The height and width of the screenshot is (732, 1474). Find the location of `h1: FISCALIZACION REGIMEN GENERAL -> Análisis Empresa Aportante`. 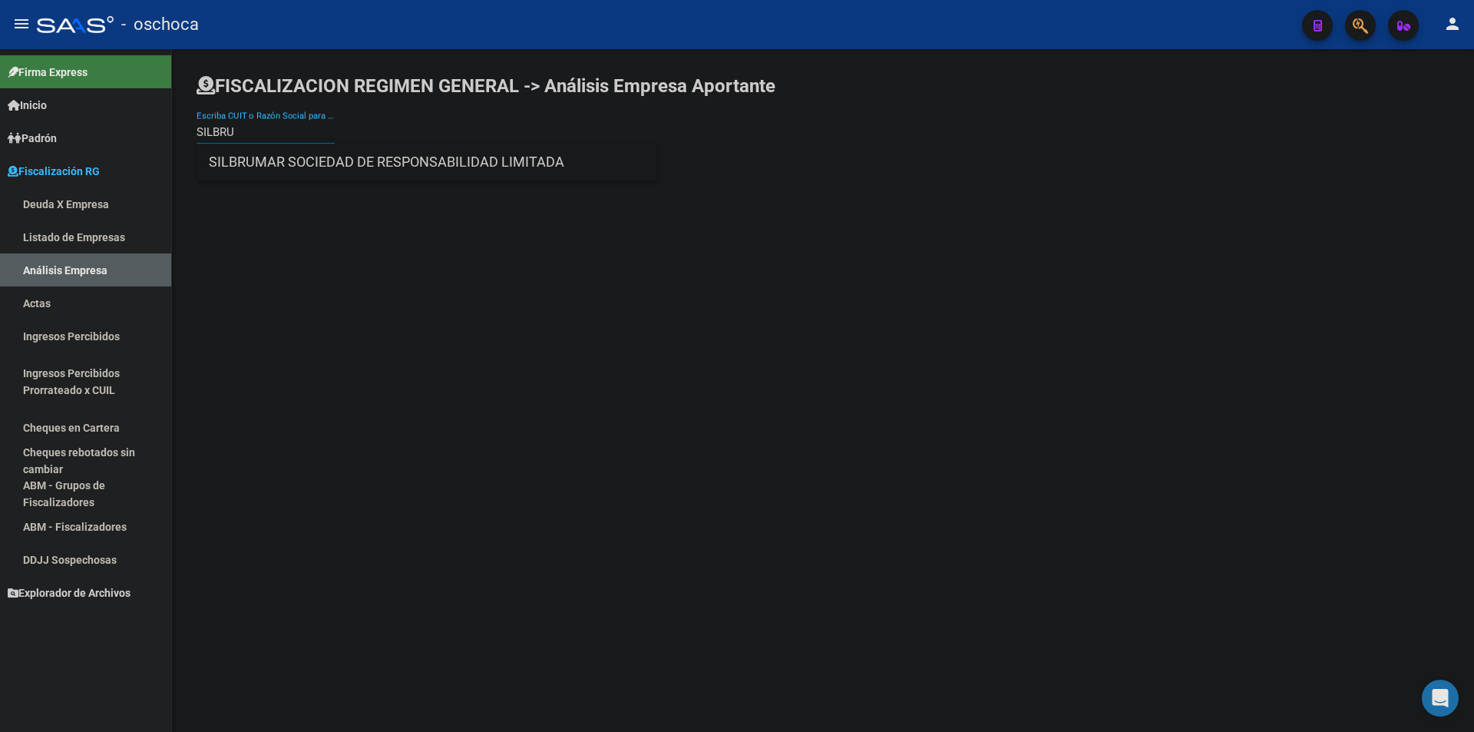

h1: FISCALIZACION REGIMEN GENERAL -> Análisis Empresa Aportante is located at coordinates (486, 86).